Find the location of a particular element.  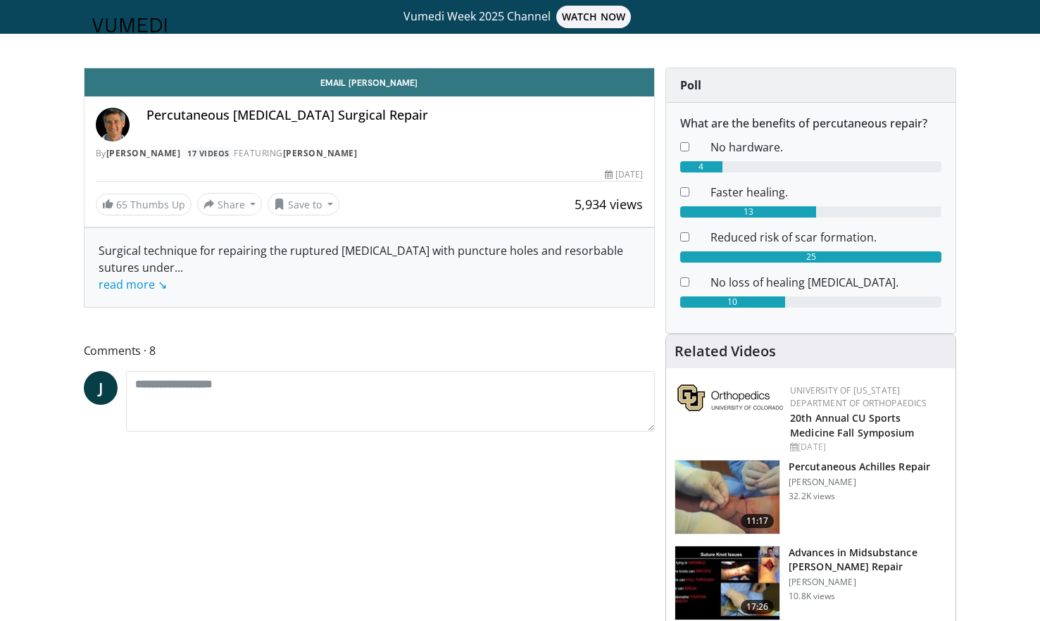

button: Share is located at coordinates (230, 204).